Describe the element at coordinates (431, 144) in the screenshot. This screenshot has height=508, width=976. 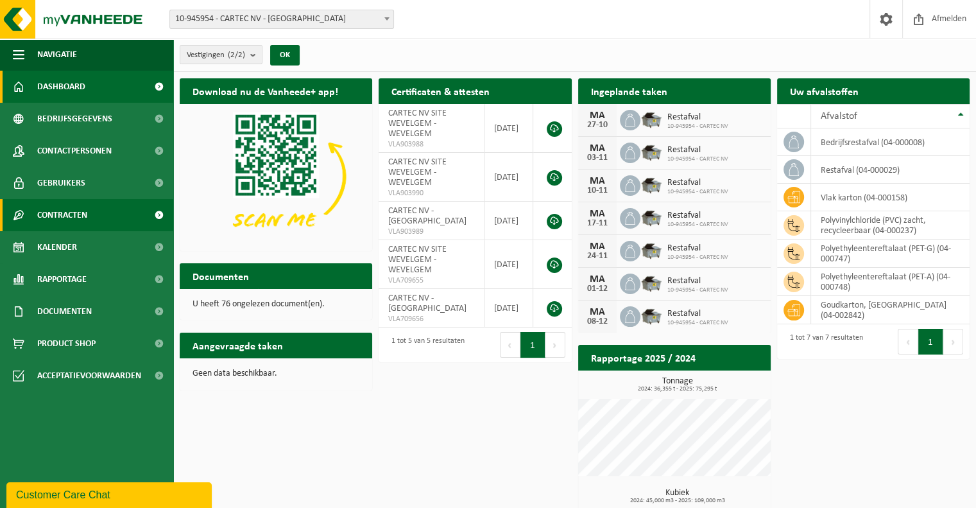
I see `span: VLA903988` at that location.